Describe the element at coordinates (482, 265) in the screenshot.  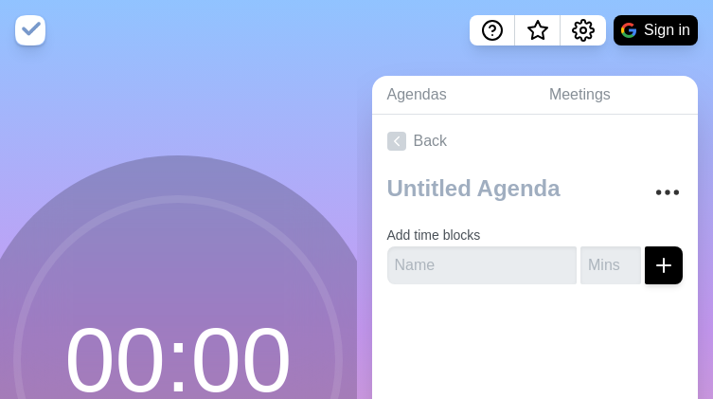
I see `input: Name` at that location.